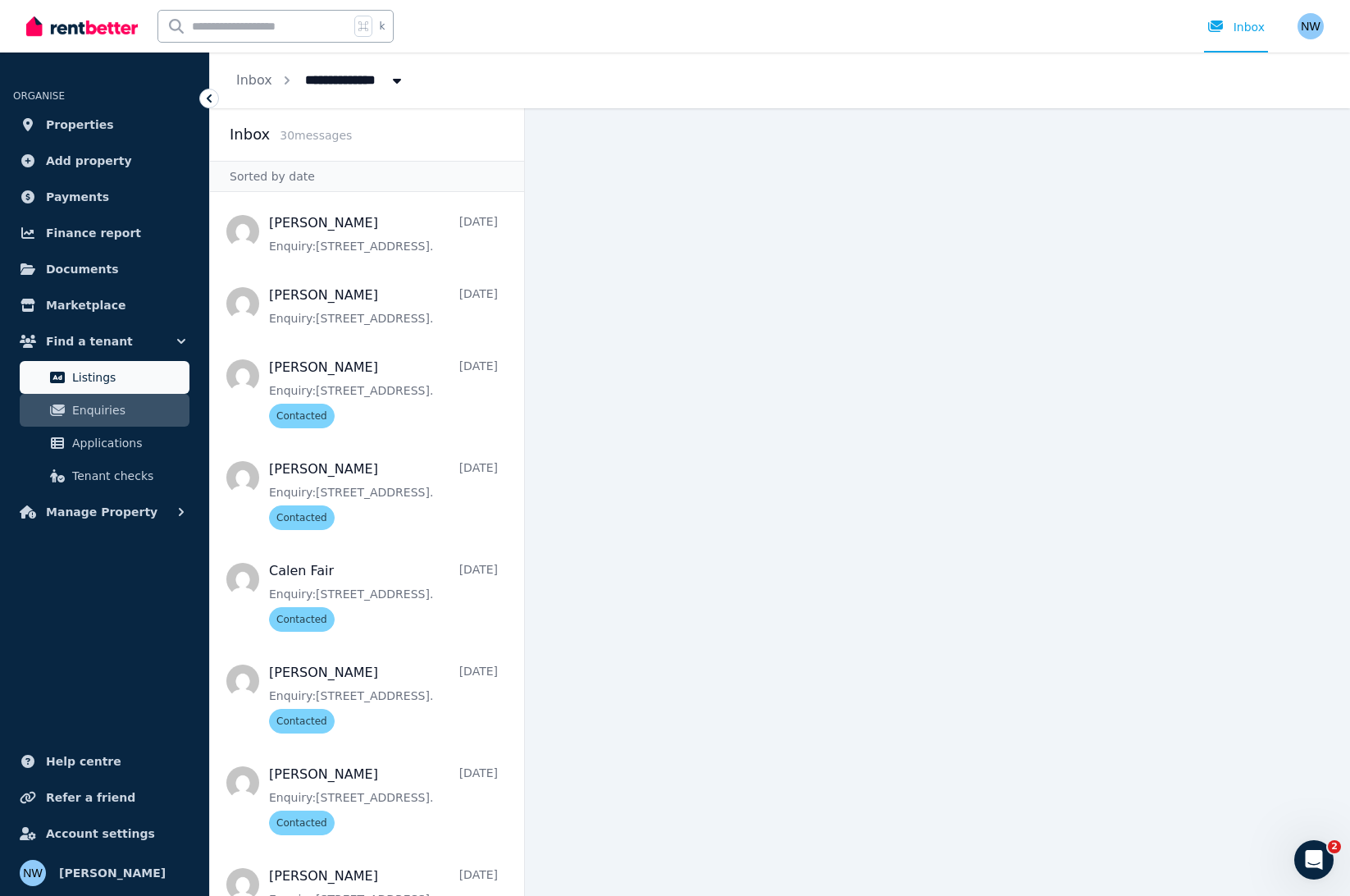 The width and height of the screenshot is (1350, 896). What do you see at coordinates (88, 160) in the screenshot?
I see `span: Add property` at bounding box center [88, 160].